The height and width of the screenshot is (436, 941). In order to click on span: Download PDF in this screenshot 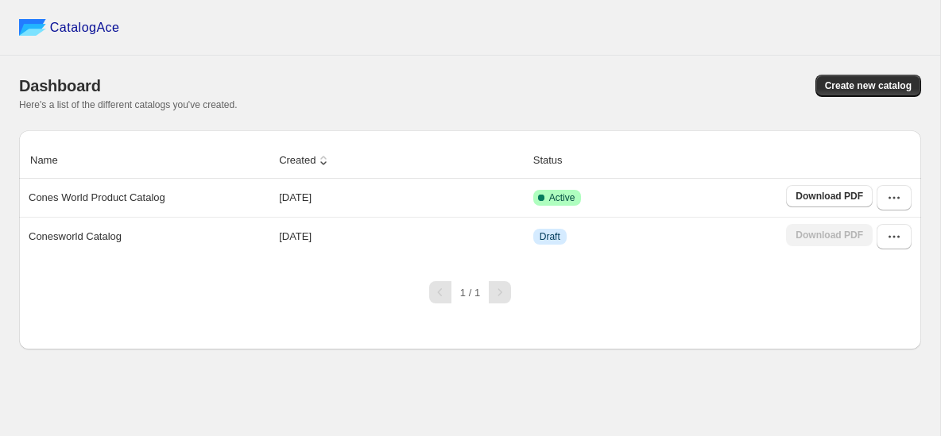, I will do `click(829, 196)`.